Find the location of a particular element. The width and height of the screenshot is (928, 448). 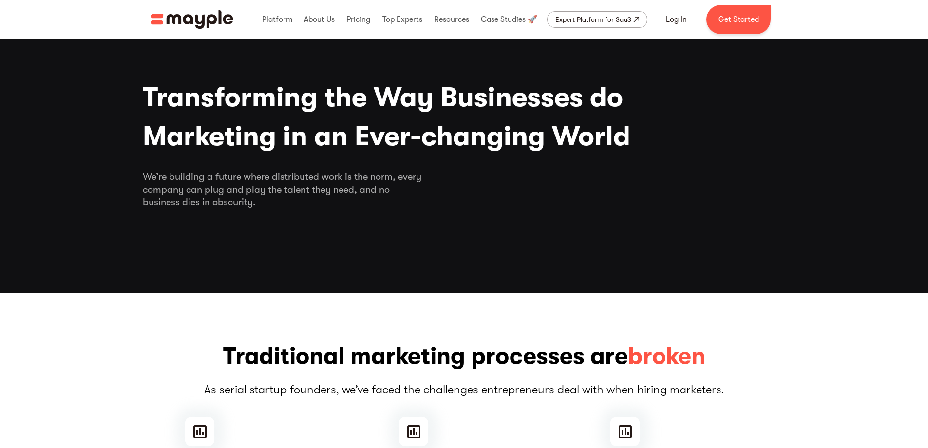

span: business dies in obscurity. is located at coordinates (464, 202).